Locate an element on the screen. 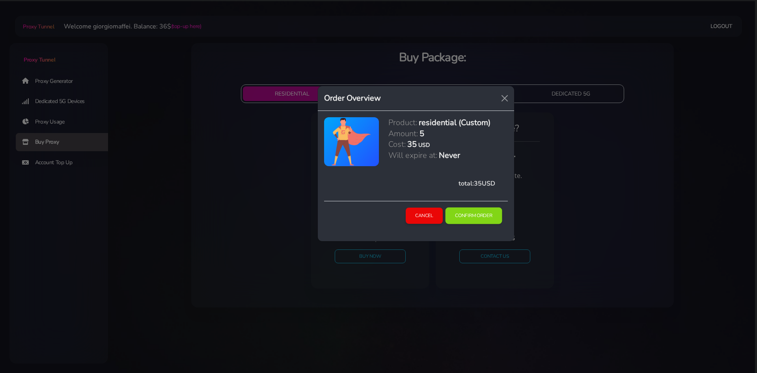  h5: Product: is located at coordinates (403, 122).